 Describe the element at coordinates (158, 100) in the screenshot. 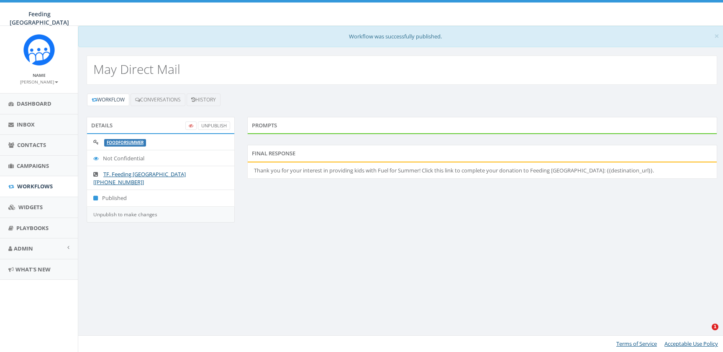

I see `a: Conversations` at that location.